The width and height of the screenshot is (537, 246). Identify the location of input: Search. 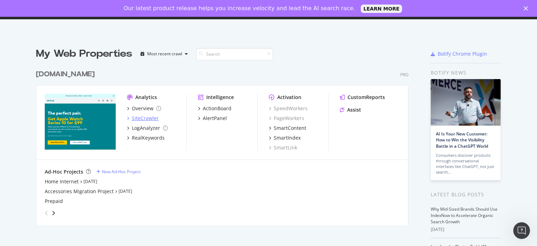
(235, 54).